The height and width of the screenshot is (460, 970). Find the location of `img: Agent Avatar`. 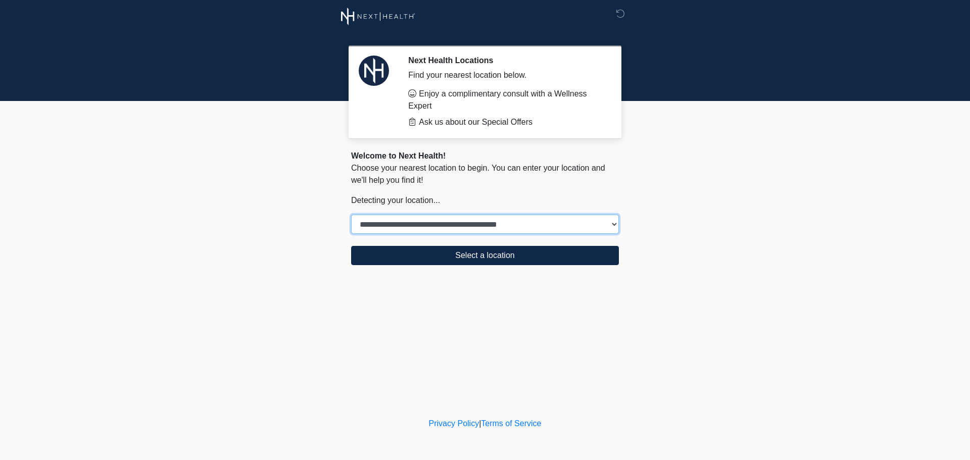

img: Agent Avatar is located at coordinates (374, 71).